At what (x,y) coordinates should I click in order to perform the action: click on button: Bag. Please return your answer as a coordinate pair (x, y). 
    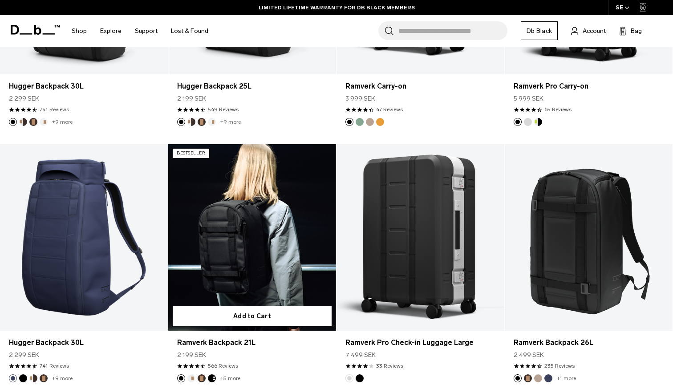
    Looking at the image, I should click on (630, 31).